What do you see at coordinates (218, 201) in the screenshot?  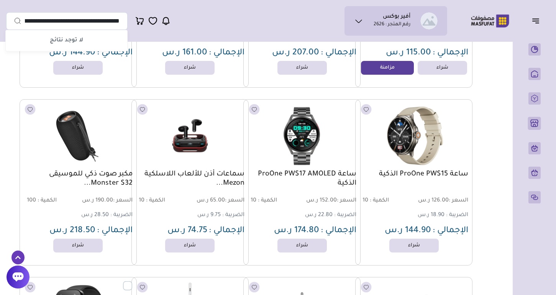 I see `span: 65.00 ر.س` at bounding box center [218, 201].